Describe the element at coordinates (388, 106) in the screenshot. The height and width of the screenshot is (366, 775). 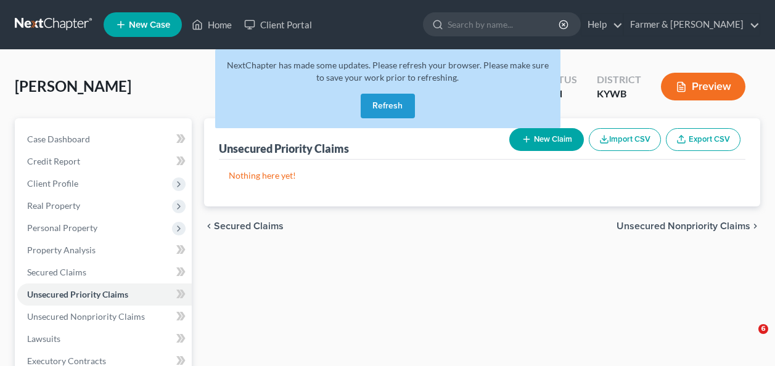
I see `button: Refresh` at that location.